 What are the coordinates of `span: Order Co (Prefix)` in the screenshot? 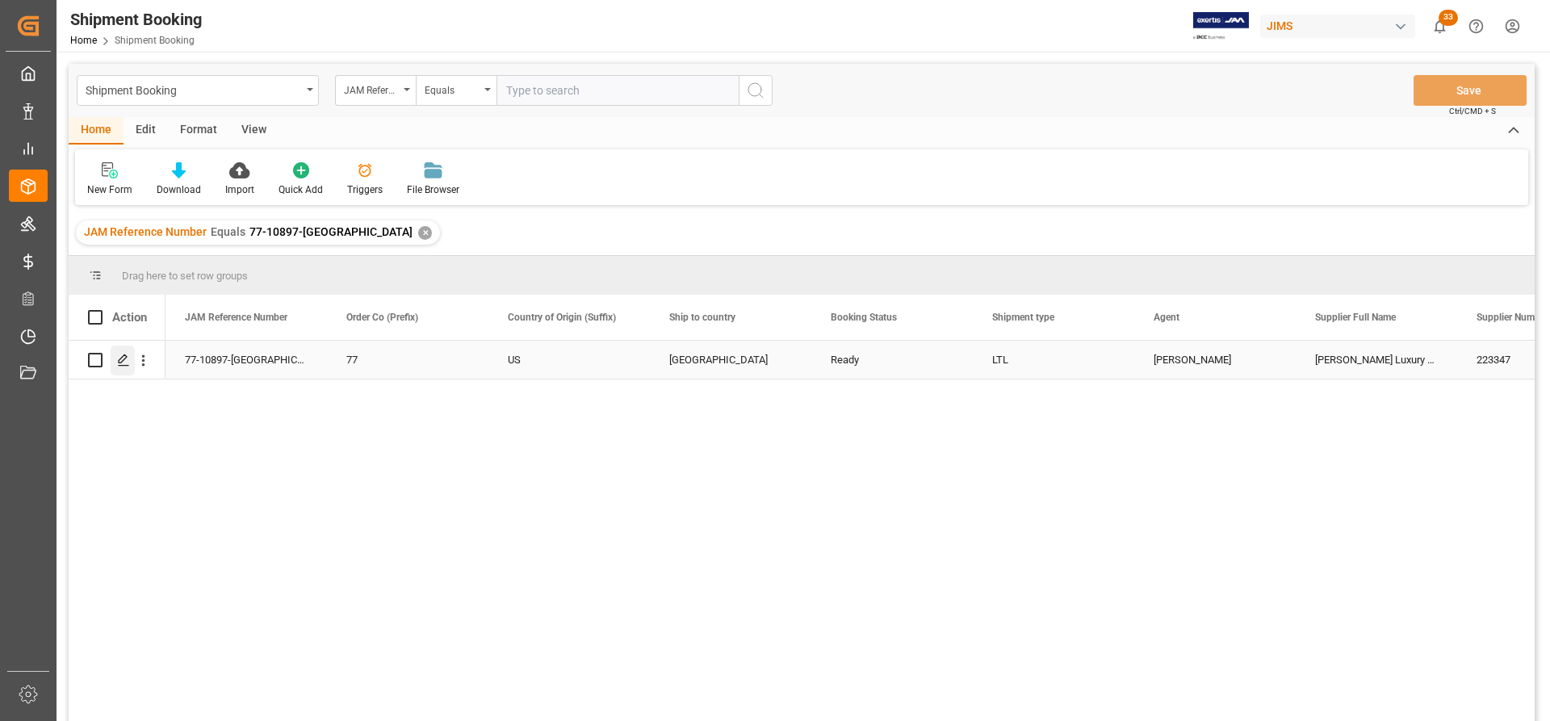 It's located at (382, 317).